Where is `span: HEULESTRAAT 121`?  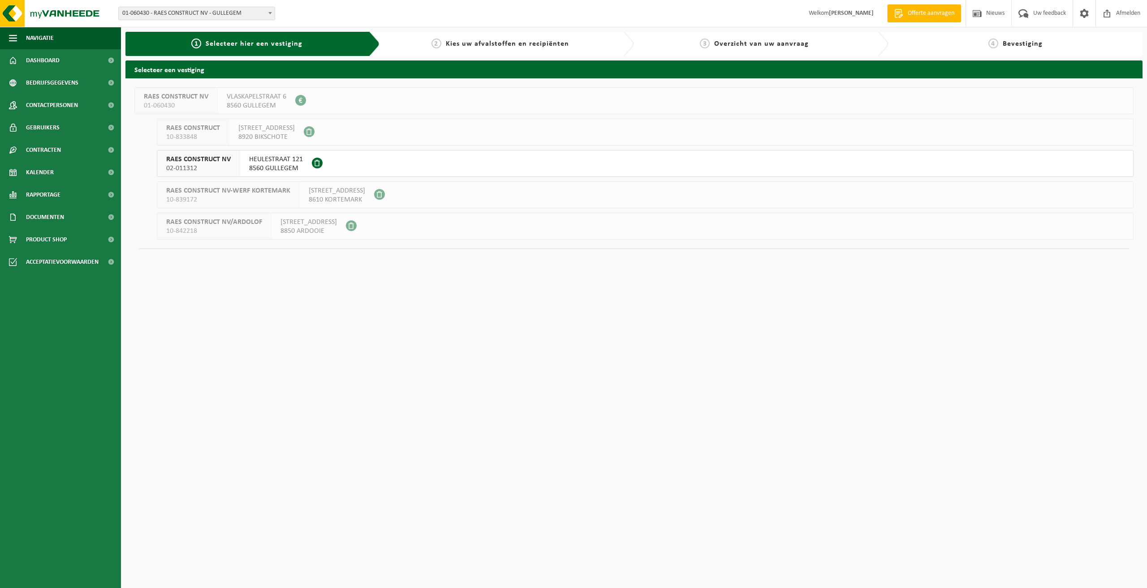 span: HEULESTRAAT 121 is located at coordinates (276, 159).